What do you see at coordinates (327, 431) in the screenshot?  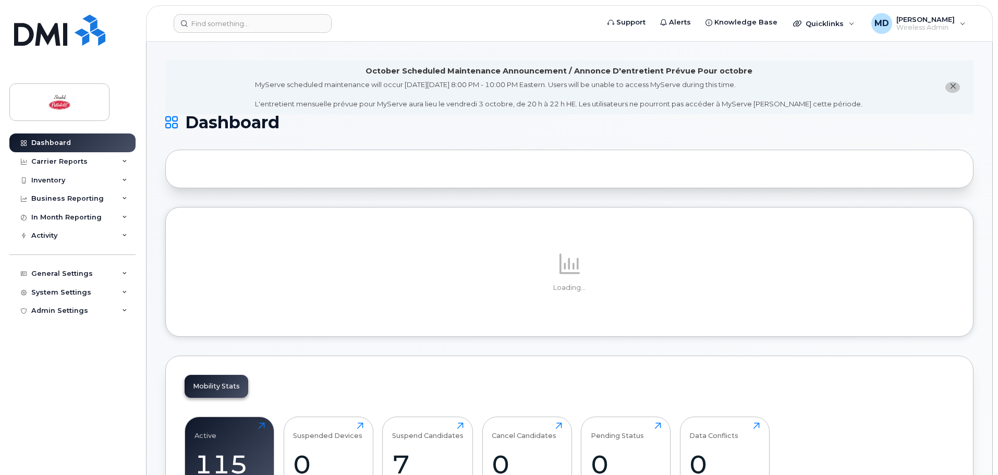 I see `div: Suspended Devices` at bounding box center [327, 431].